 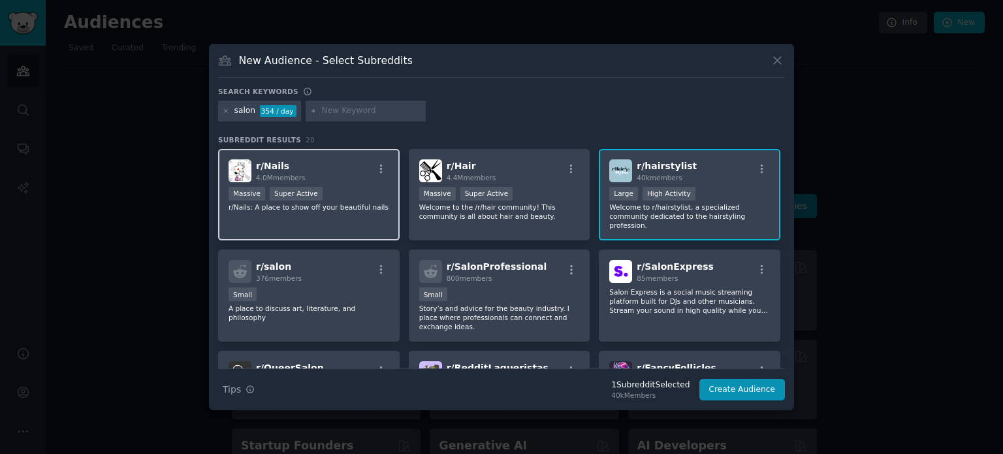 What do you see at coordinates (620, 271) in the screenshot?
I see `img: SalonExpress` at bounding box center [620, 271].